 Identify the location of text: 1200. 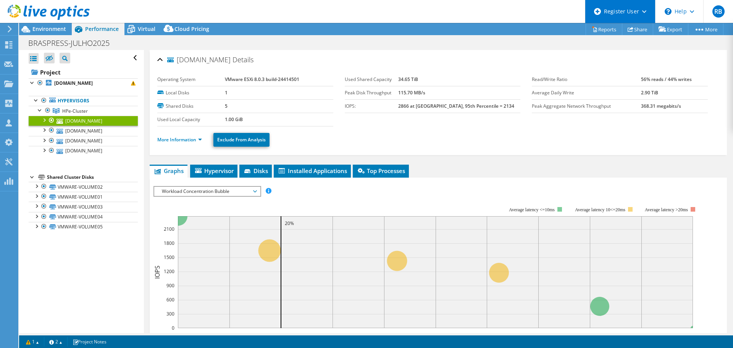
(169, 271).